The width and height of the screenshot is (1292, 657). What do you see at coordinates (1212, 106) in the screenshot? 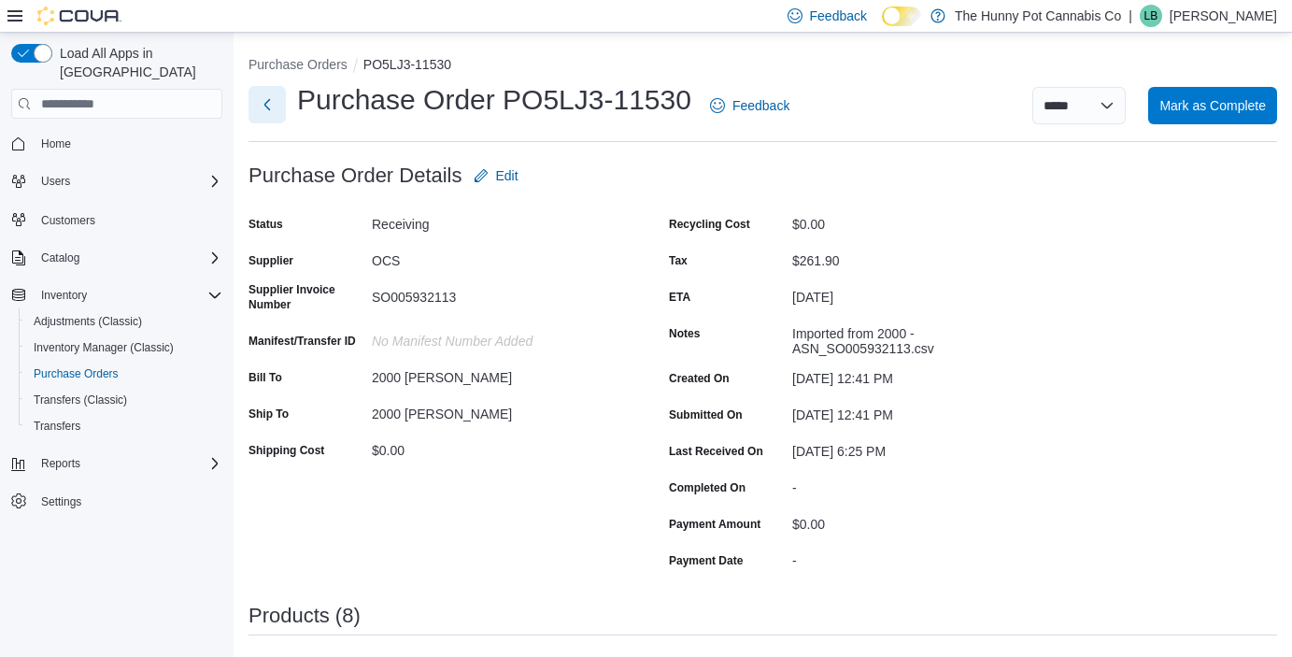
I see `button: Mark as Complete` at bounding box center [1212, 106].